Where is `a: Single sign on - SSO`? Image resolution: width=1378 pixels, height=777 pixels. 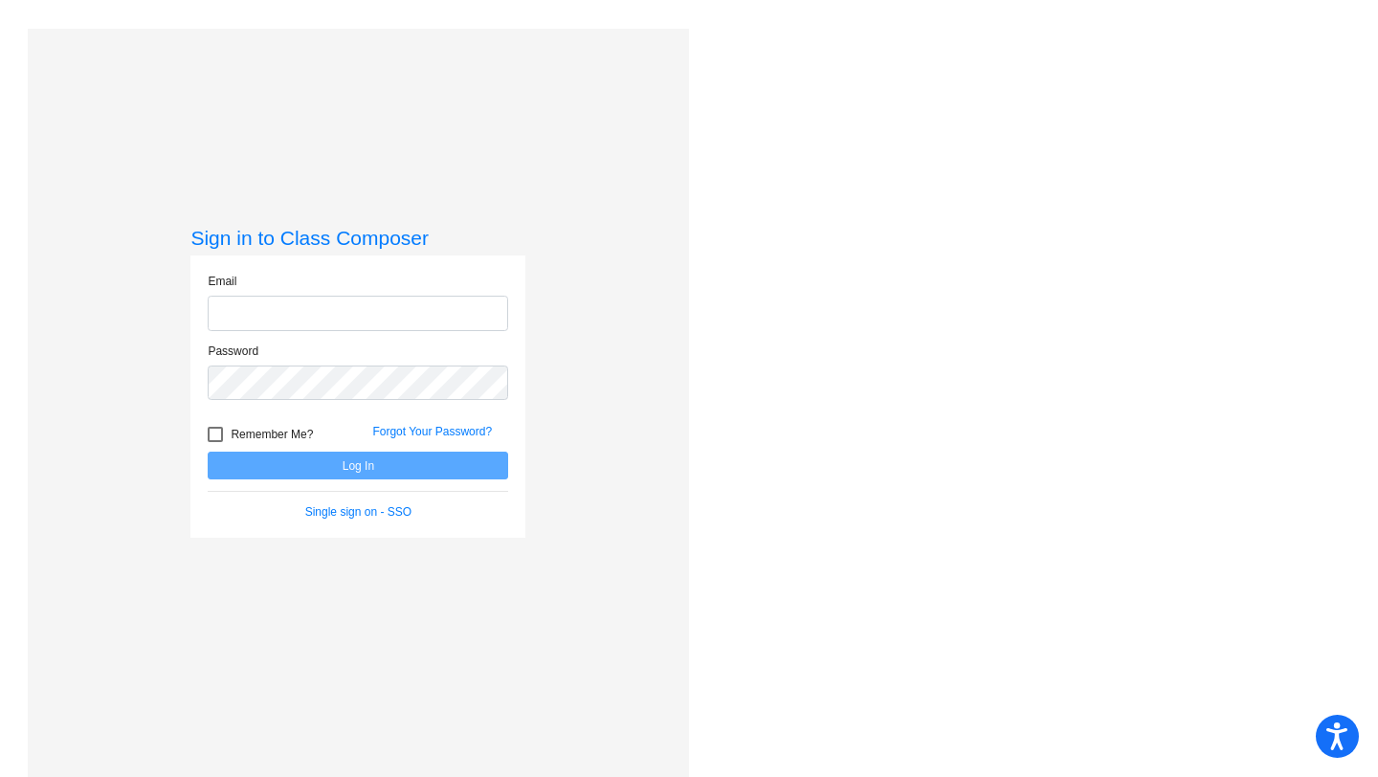 a: Single sign on - SSO is located at coordinates (358, 512).